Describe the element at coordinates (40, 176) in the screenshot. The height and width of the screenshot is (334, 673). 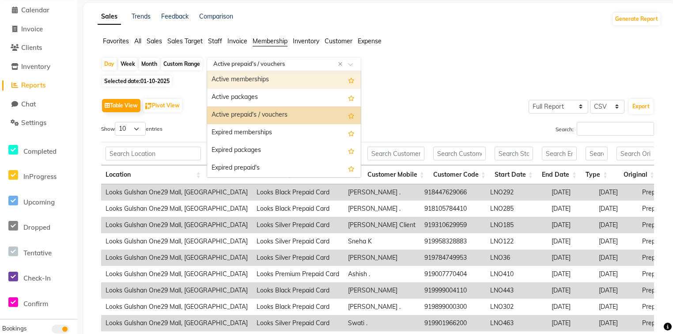
I see `span: InProgress` at that location.